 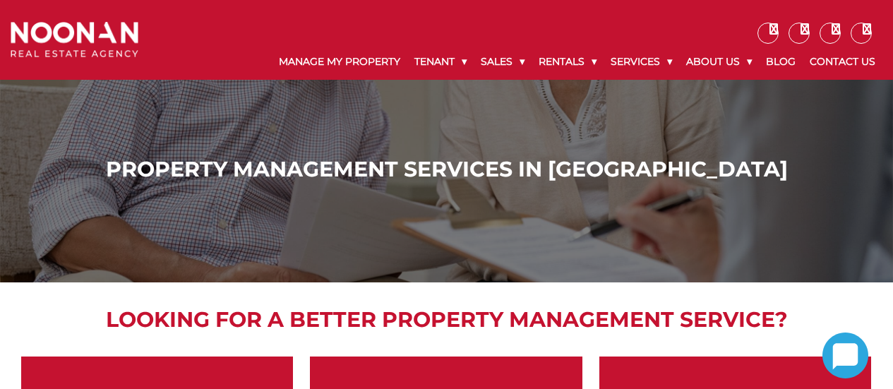 What do you see at coordinates (842, 61) in the screenshot?
I see `a: Contact Us` at bounding box center [842, 61].